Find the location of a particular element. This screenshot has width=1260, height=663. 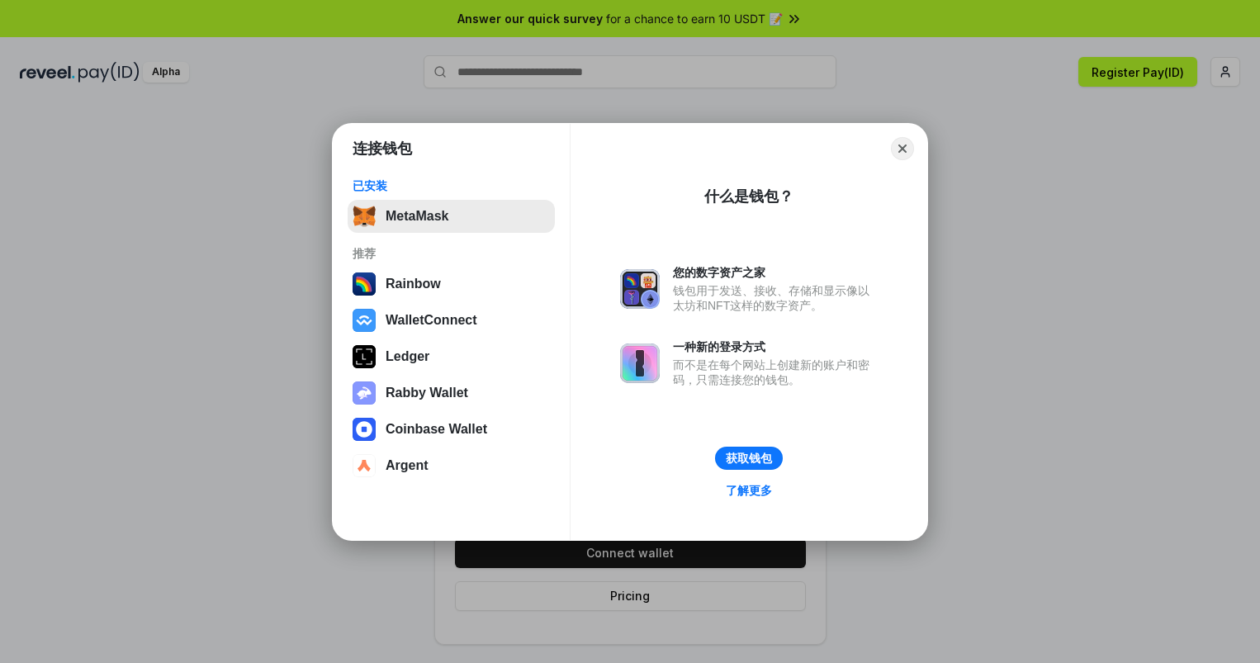

div: WalletConnect is located at coordinates (431, 320).